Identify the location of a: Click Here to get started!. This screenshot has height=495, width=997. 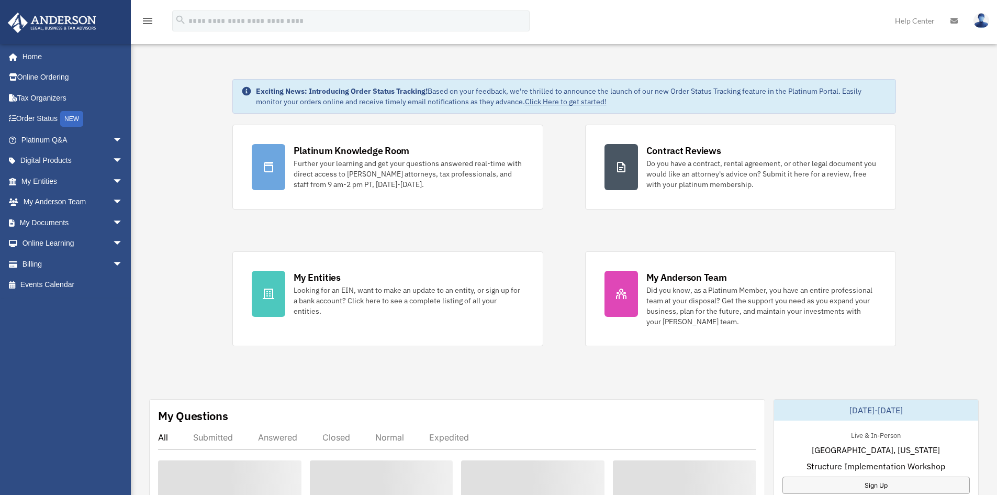
(566, 102).